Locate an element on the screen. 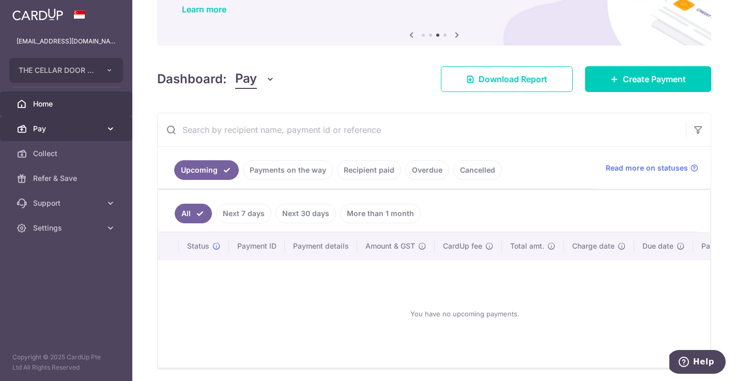 The image size is (736, 381). a: Overdue is located at coordinates (427, 170).